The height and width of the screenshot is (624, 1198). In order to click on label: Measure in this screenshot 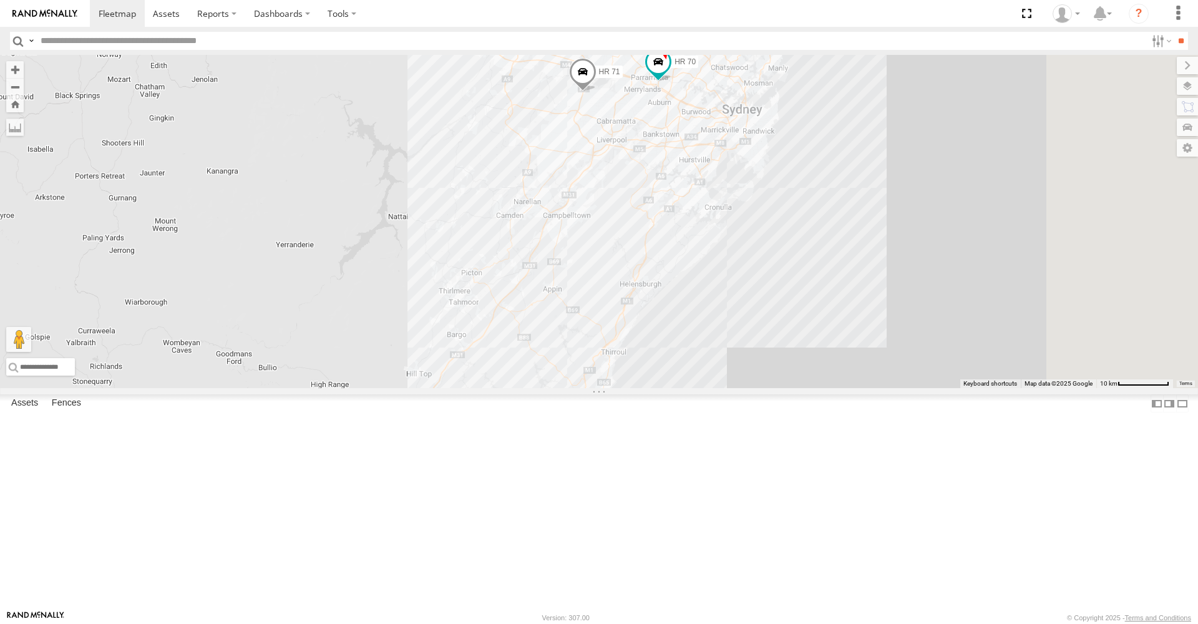, I will do `click(15, 127)`.